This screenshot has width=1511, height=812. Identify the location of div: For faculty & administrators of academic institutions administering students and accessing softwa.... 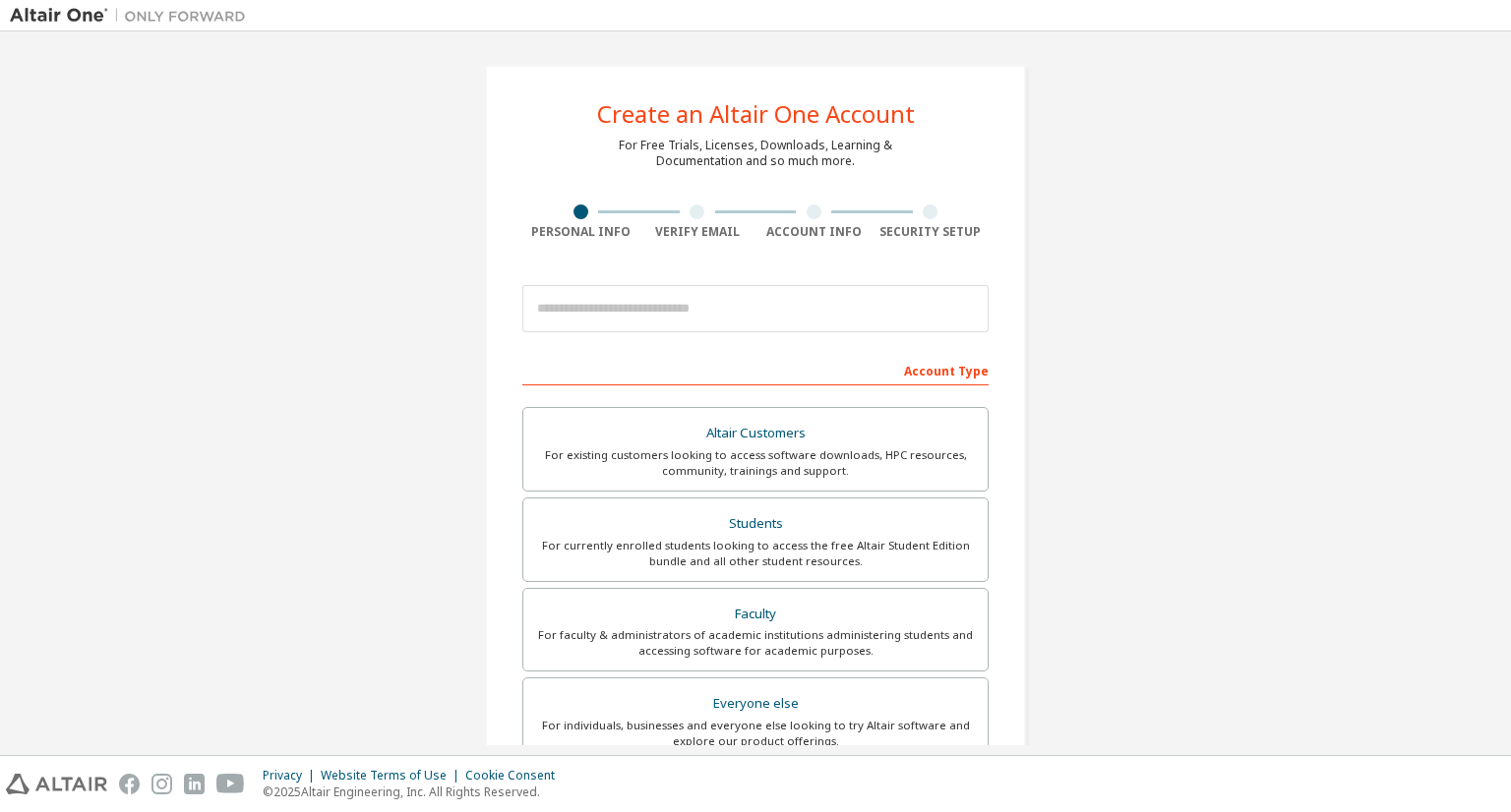
(755, 643).